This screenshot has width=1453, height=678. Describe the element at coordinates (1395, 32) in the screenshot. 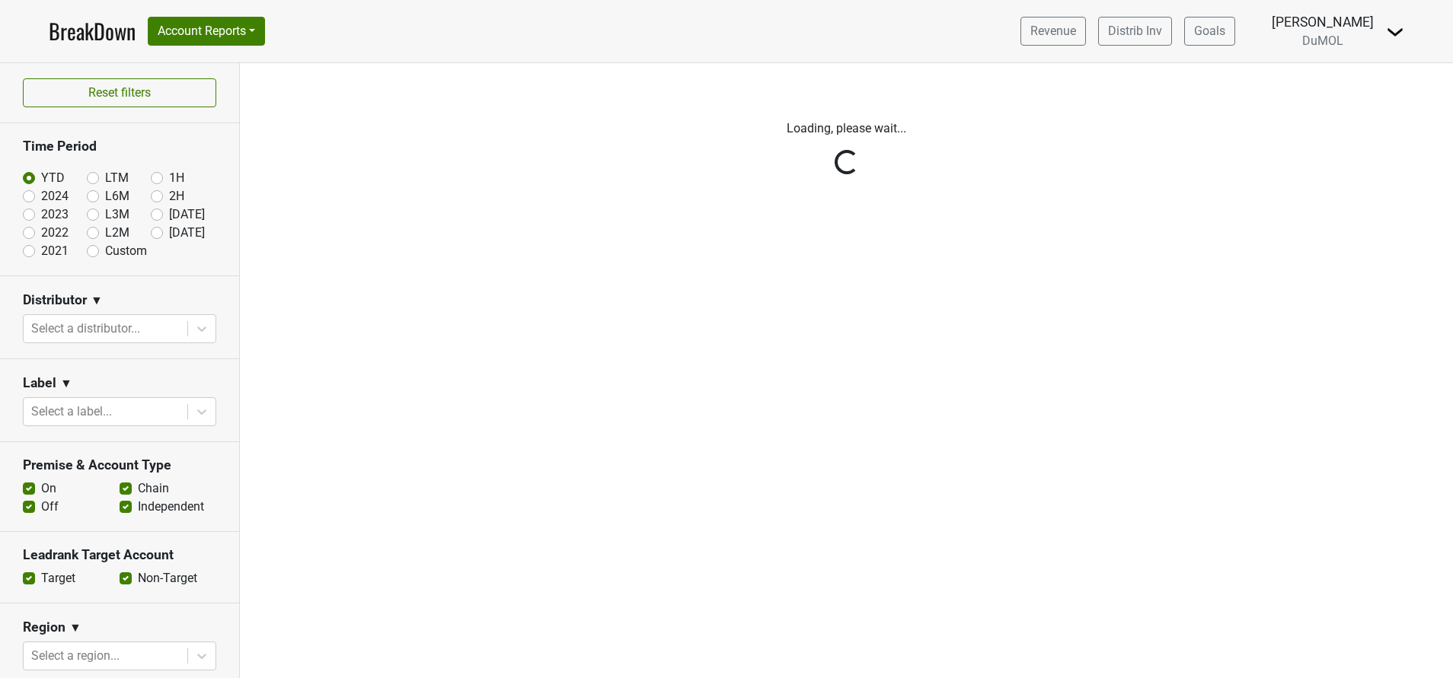

I see `img: Dropdown Menu` at that location.